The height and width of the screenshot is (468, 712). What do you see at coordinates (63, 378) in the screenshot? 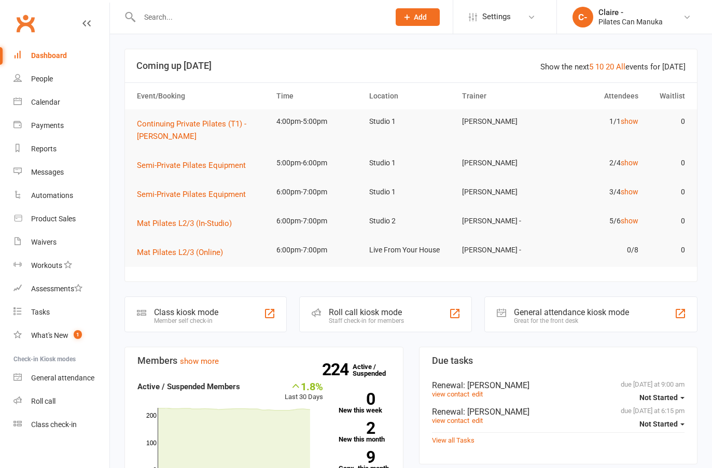
I see `div: General attendance` at bounding box center [63, 378].